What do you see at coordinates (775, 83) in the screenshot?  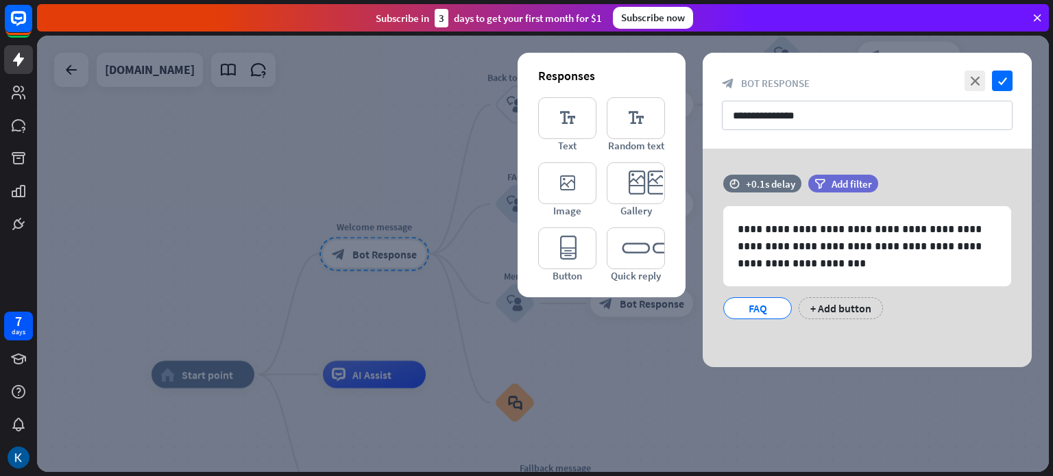 I see `span: Bot Response` at bounding box center [775, 83].